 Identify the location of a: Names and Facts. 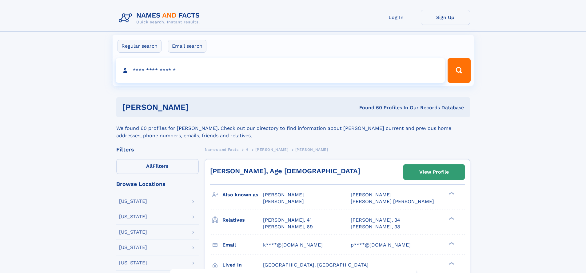
(222, 149).